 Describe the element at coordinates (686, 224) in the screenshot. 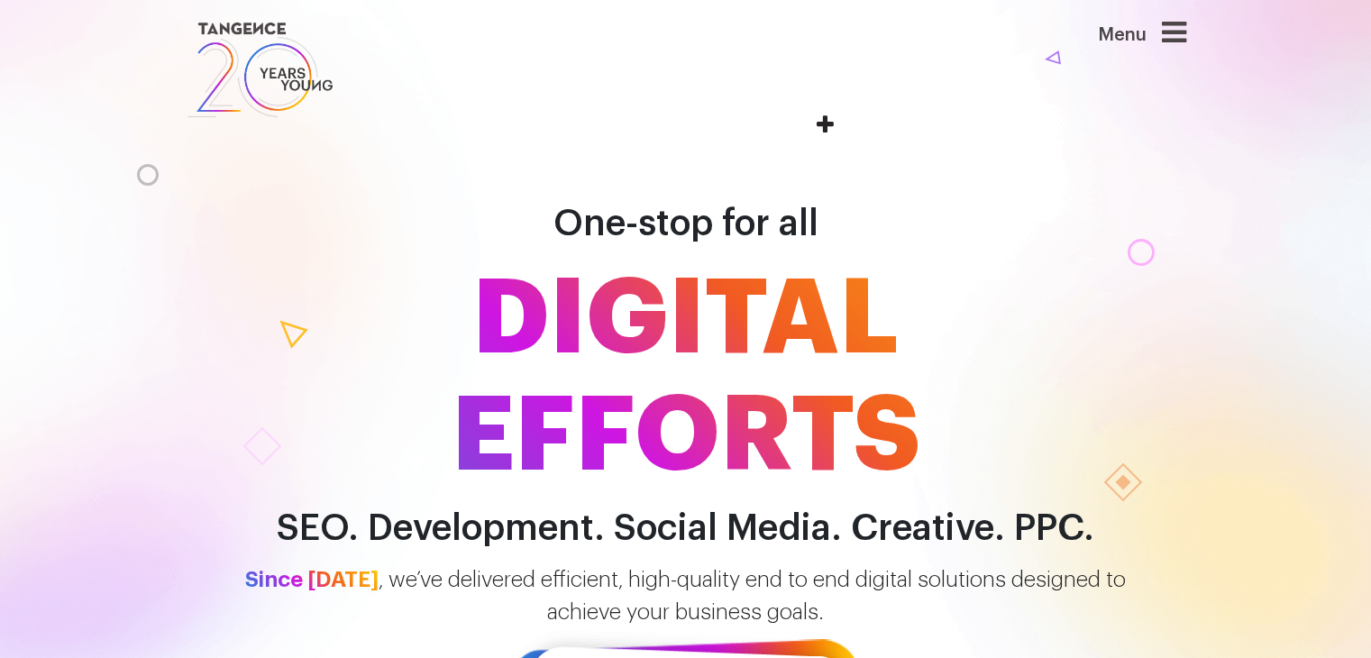

I see `span: One-stop for all` at that location.